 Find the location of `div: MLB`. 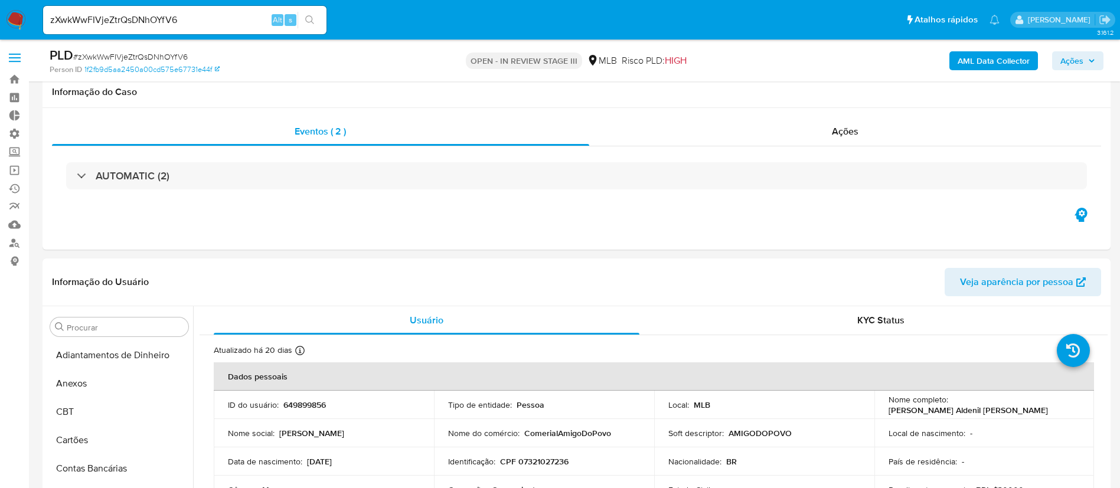

div: MLB is located at coordinates (602, 61).